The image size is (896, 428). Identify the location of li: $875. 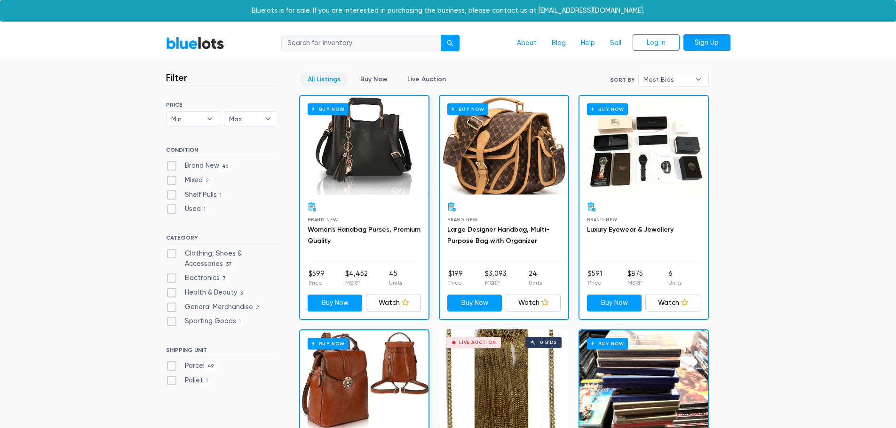
(635, 278).